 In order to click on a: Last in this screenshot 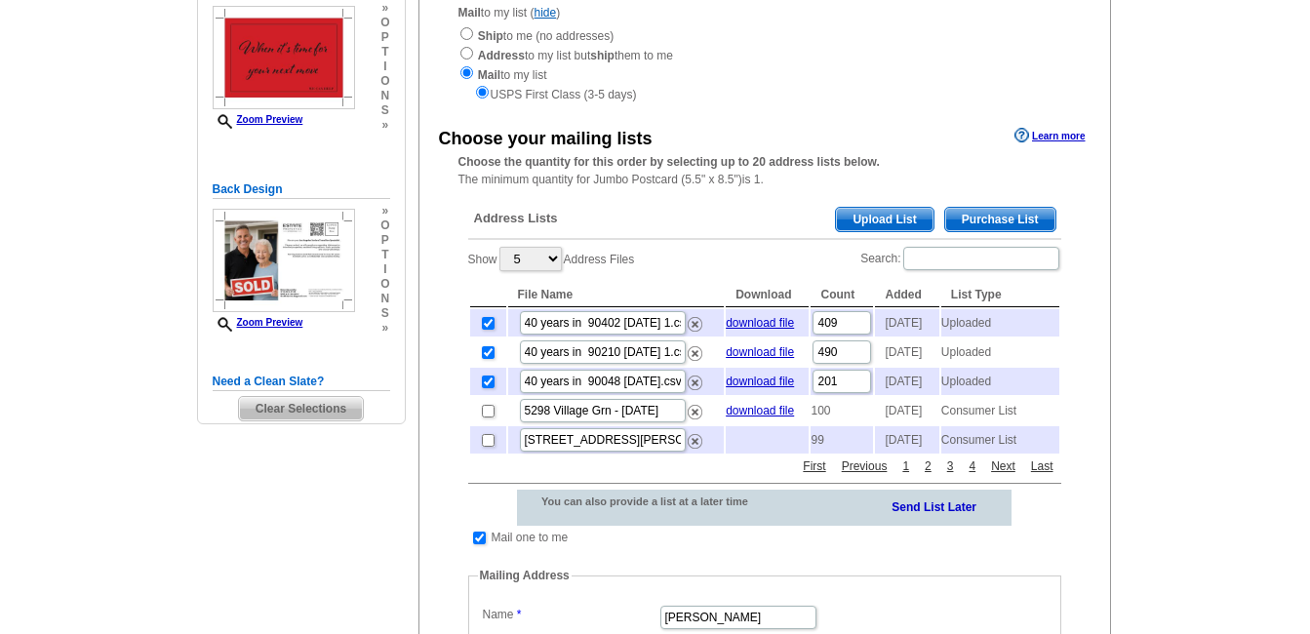, I will do `click(1042, 466)`.